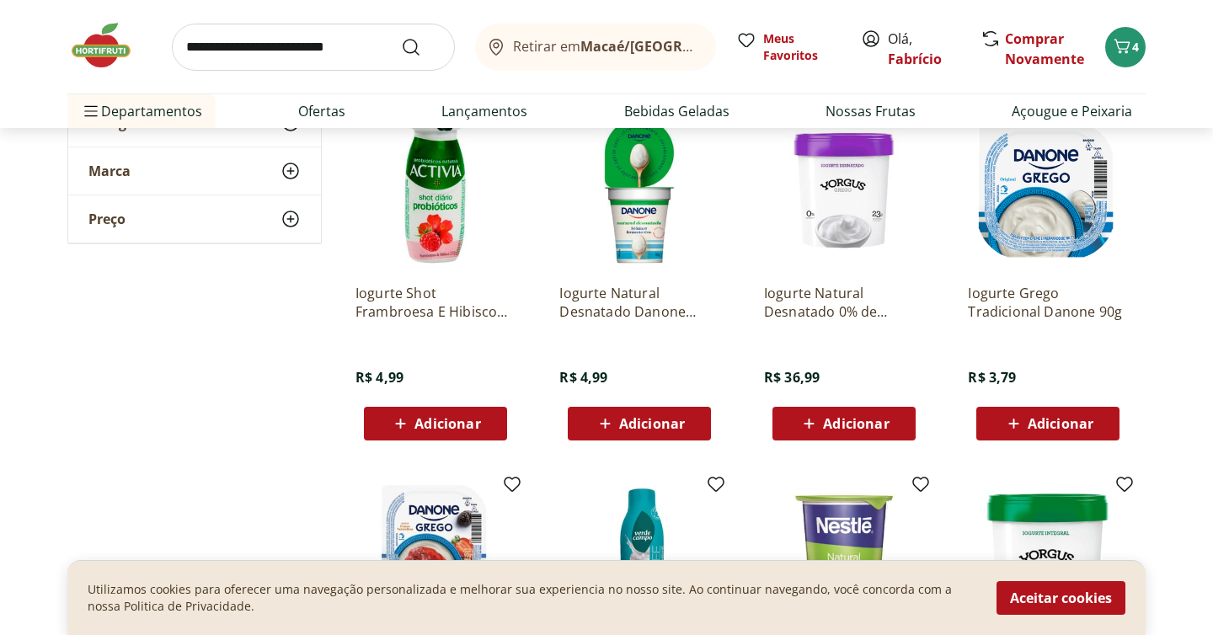 The height and width of the screenshot is (635, 1213). Describe the element at coordinates (91, 111) in the screenshot. I see `button: Menu` at that location.